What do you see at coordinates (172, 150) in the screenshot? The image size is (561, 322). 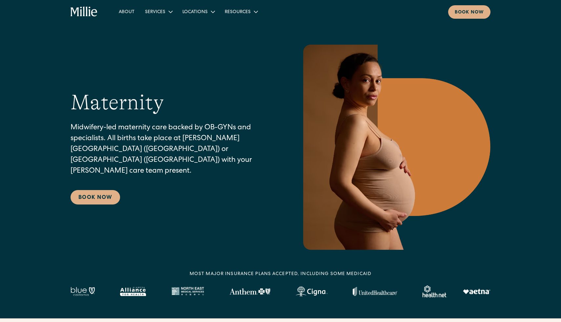 I see `p: Midwifery-led maternity care backed by OB-GYNs and specialists. All births take place at [PERSON_...` at bounding box center [172, 150].